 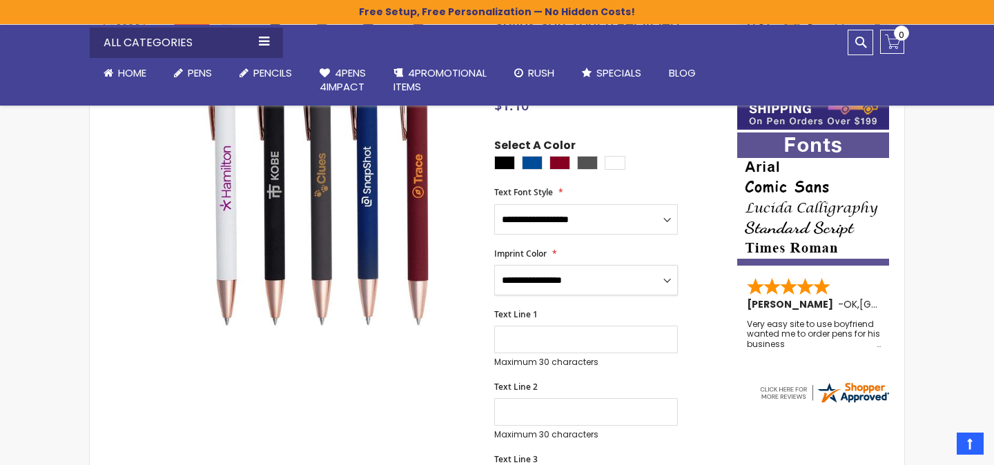 I want to click on div: White, so click(x=615, y=163).